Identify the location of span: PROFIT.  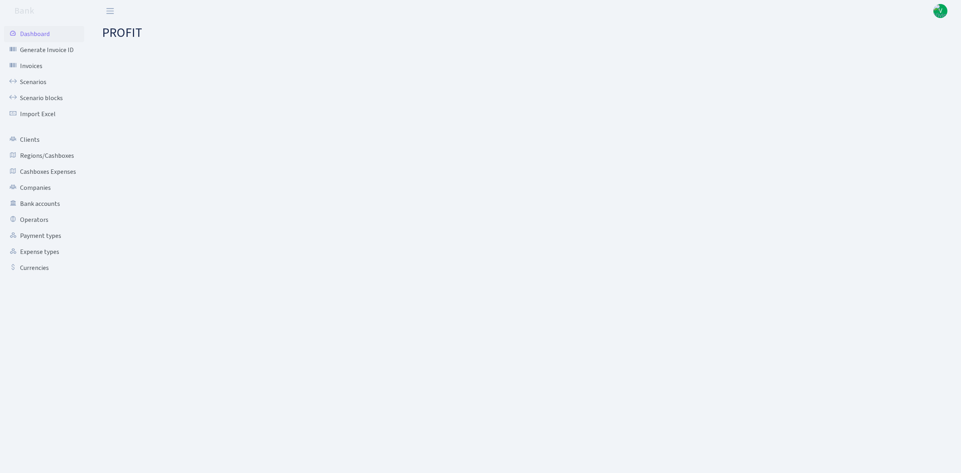
(122, 33).